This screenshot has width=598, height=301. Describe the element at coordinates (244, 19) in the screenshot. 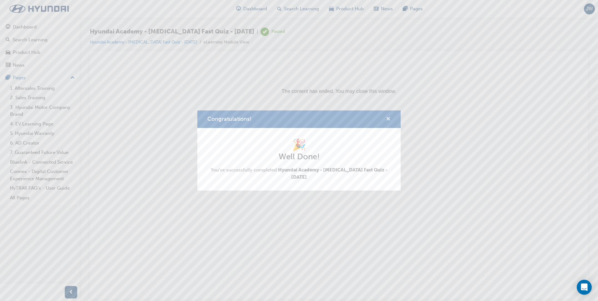

I see `p: The content has ended. You may close this window.` at that location.